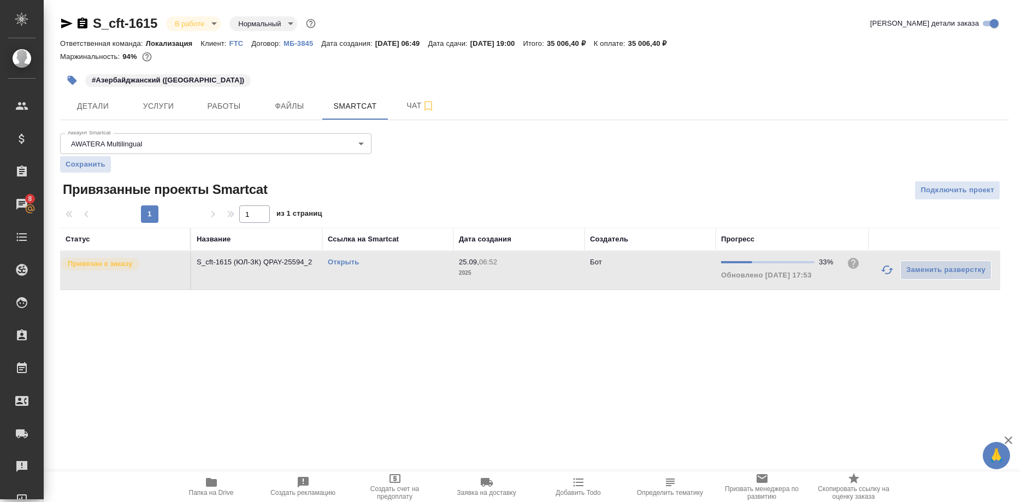 Image resolution: width=1021 pixels, height=502 pixels. What do you see at coordinates (289, 106) in the screenshot?
I see `span: Файлы` at bounding box center [289, 106].